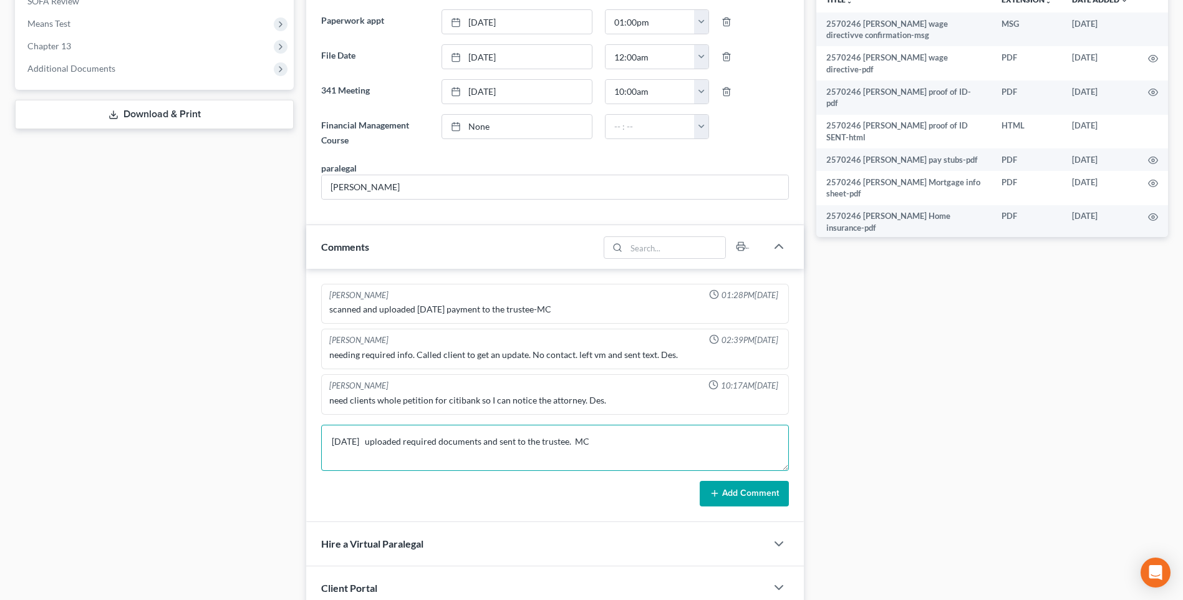 The width and height of the screenshot is (1183, 600). I want to click on td: MSG, so click(1026, 29).